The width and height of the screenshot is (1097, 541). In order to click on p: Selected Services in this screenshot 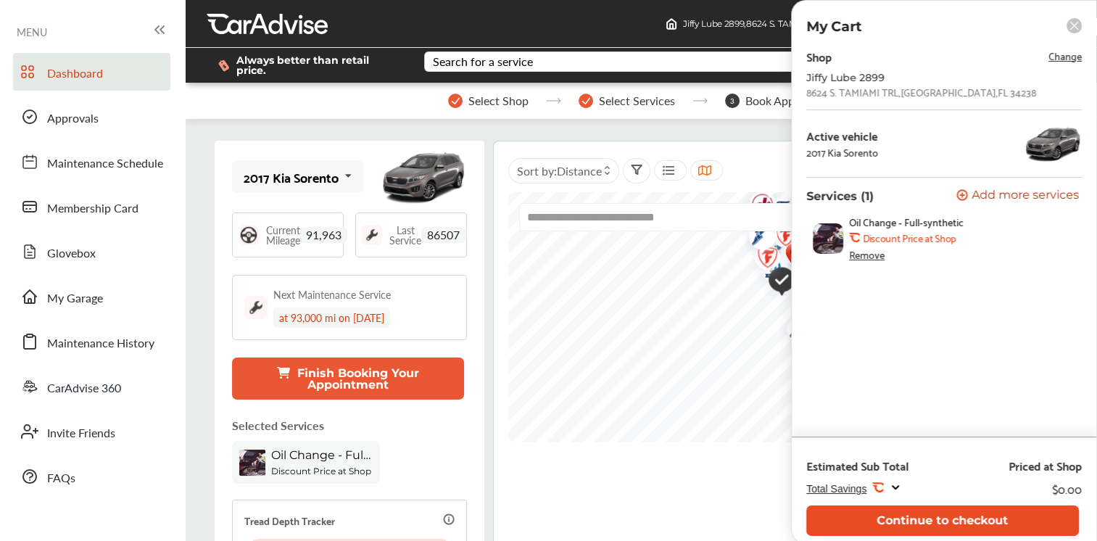, I will do `click(278, 425)`.